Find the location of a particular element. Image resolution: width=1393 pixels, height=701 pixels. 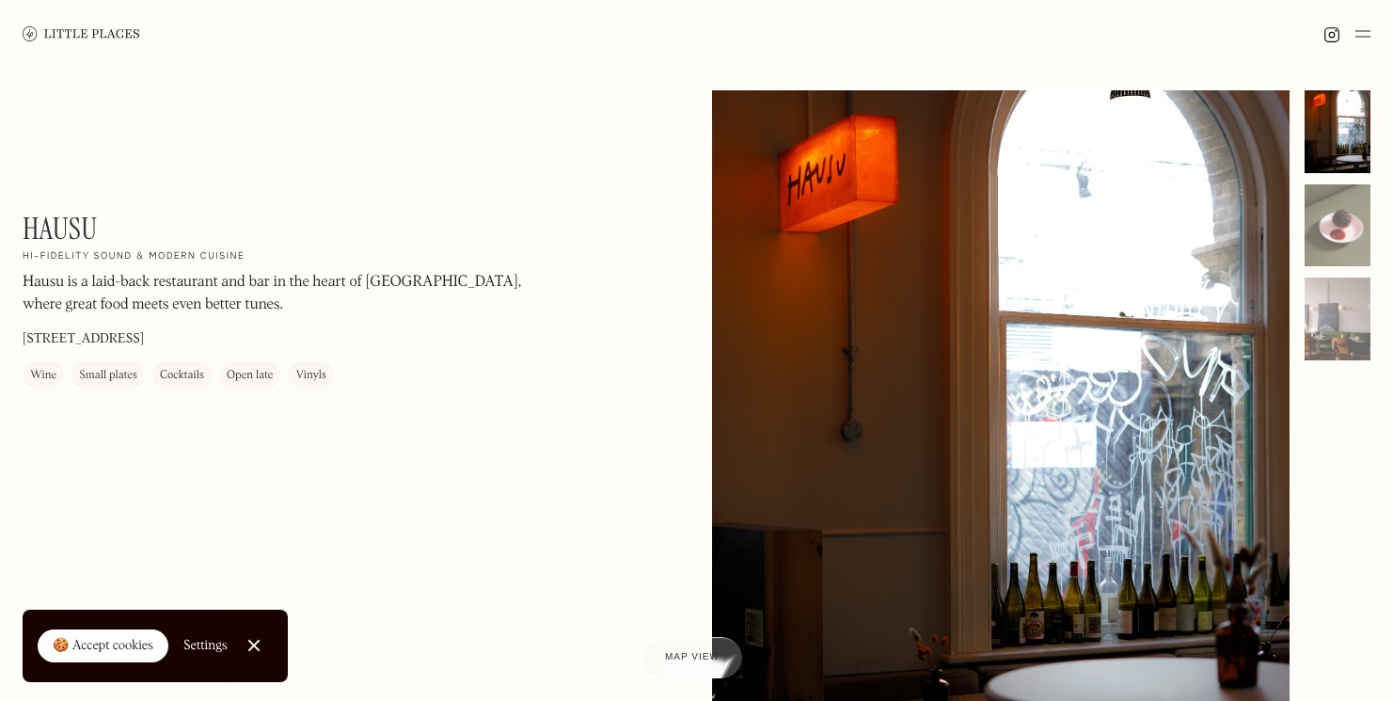

h2: Hi-fidelity sound & modern cuisine is located at coordinates (134, 257).